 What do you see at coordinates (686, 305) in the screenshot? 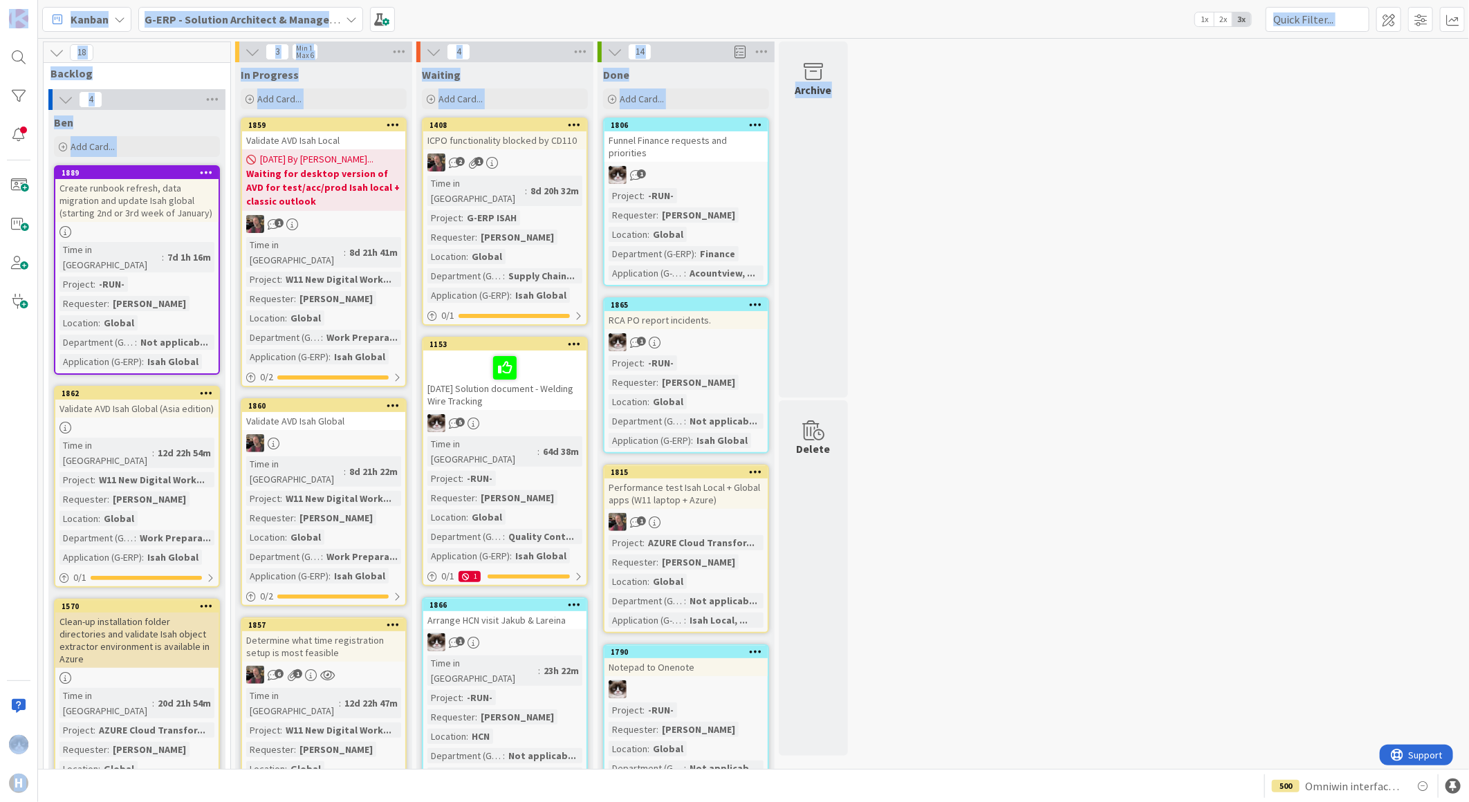
I see `div: 1865` at bounding box center [686, 305].